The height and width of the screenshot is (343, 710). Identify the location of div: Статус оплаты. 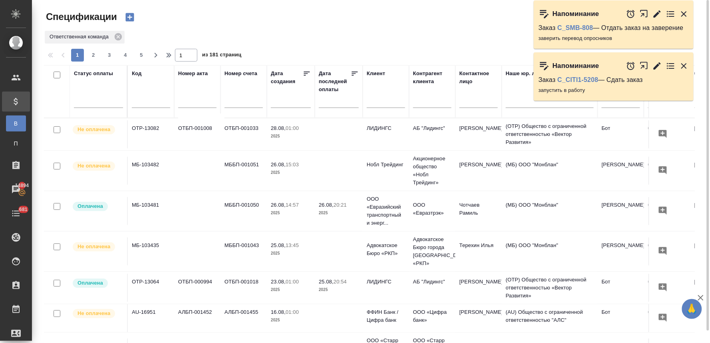
(93, 73).